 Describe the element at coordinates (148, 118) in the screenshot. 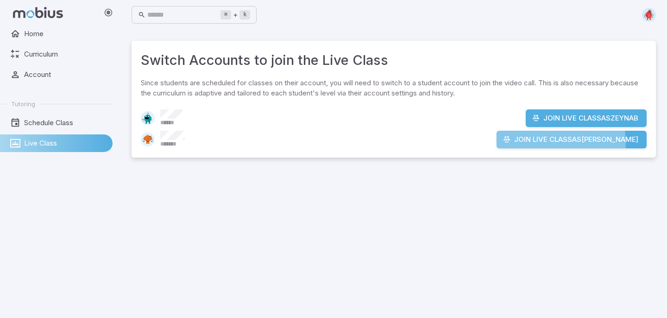

I see `img: octagon.svg` at that location.